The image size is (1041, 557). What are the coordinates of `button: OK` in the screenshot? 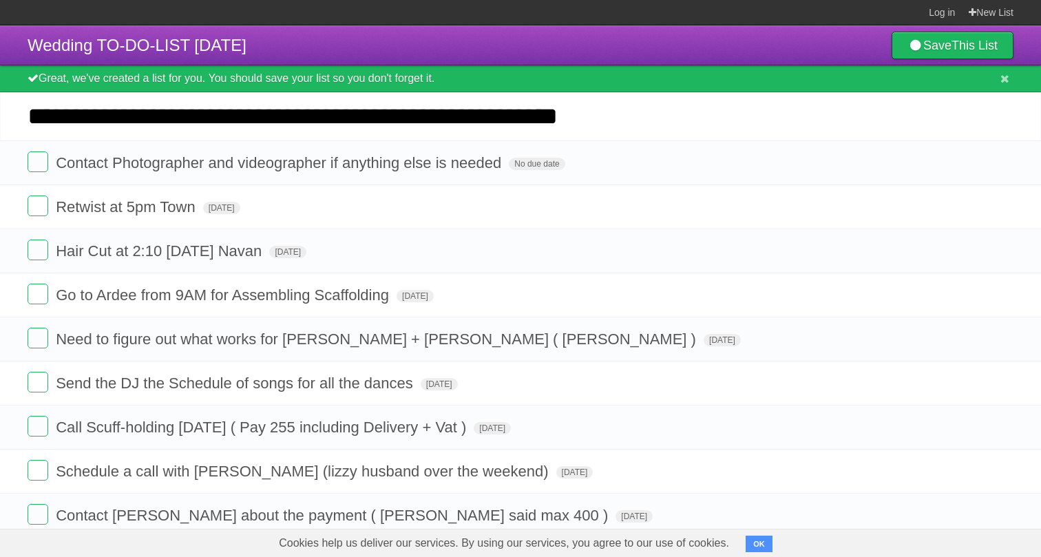 It's located at (758, 544).